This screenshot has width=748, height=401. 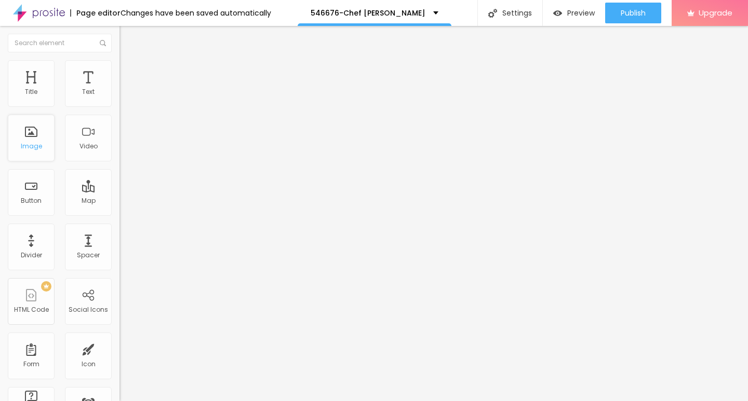 I want to click on div: Divider, so click(x=31, y=256).